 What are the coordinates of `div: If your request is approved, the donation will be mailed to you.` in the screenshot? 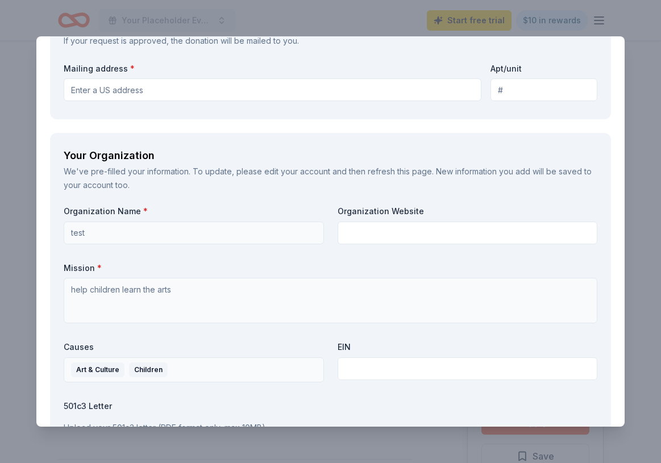 It's located at (330, 41).